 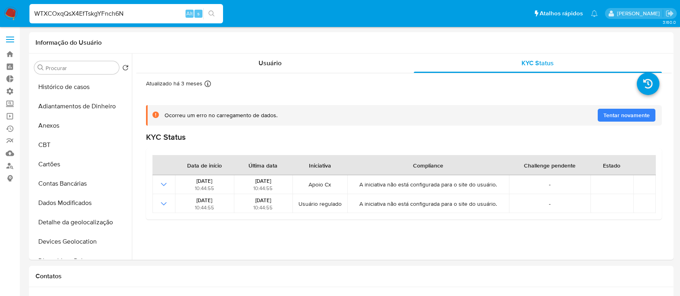 What do you see at coordinates (69, 43) in the screenshot?
I see `h1: Informação do Usuário` at bounding box center [69, 43].